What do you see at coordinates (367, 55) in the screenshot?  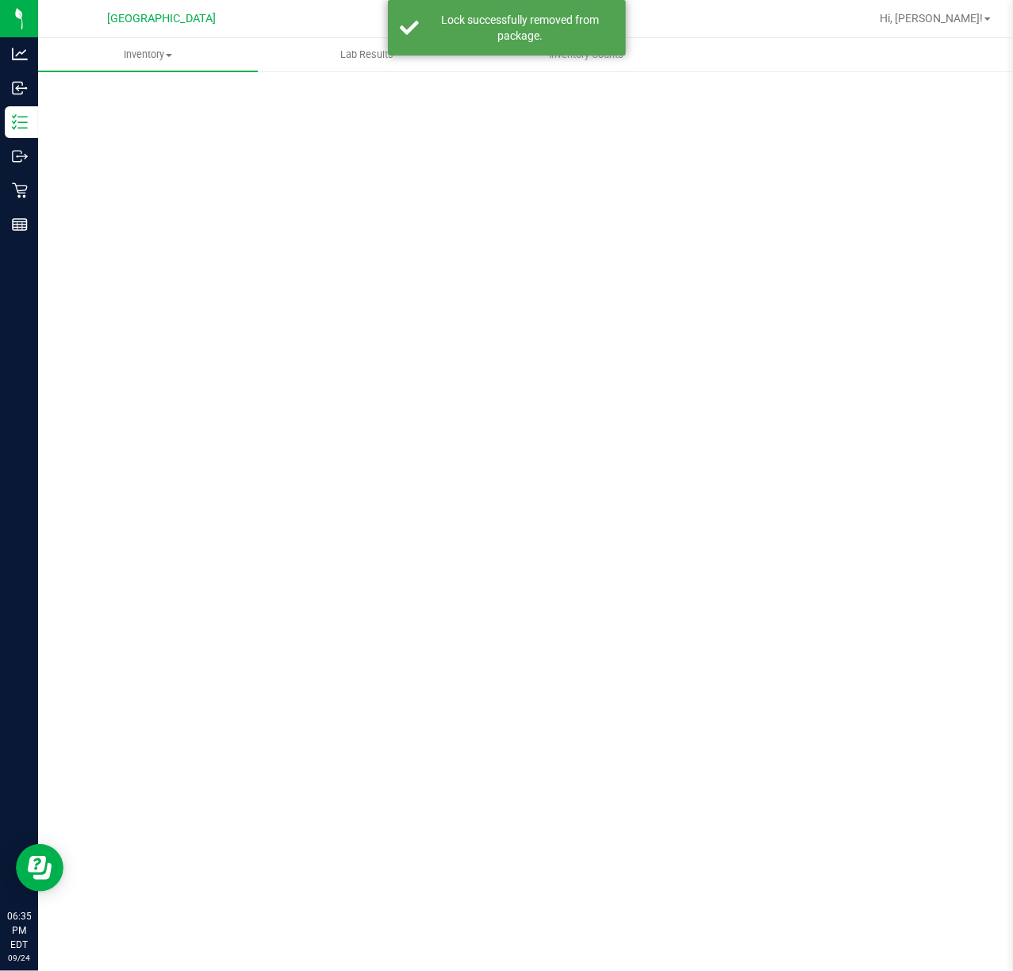 I see `a: Lab Results` at bounding box center [367, 55].